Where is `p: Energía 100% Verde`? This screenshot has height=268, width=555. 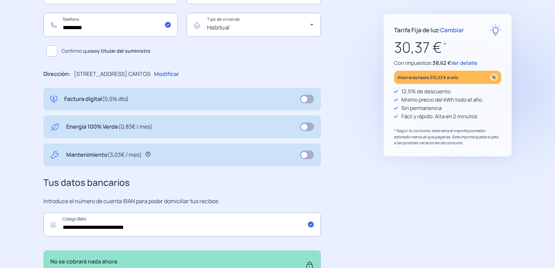 p: Energía 100% Verde is located at coordinates (109, 127).